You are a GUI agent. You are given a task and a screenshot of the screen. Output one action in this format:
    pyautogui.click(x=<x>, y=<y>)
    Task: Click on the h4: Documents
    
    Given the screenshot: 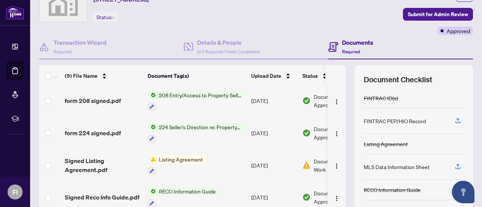 What is the action you would take?
    pyautogui.click(x=357, y=43)
    